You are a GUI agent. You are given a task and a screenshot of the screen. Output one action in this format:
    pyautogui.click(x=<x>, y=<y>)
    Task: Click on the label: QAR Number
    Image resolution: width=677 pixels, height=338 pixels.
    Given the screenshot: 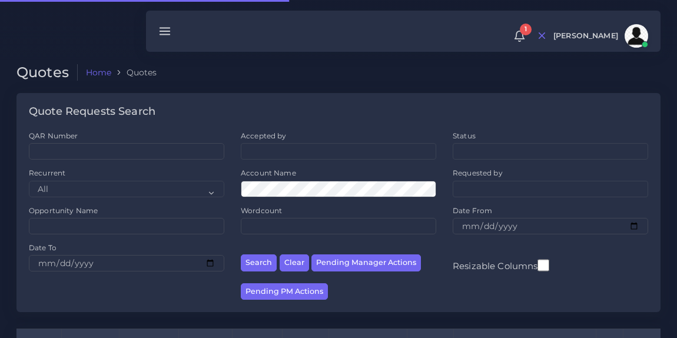 What is the action you would take?
    pyautogui.click(x=53, y=135)
    